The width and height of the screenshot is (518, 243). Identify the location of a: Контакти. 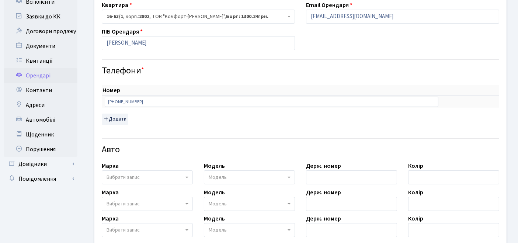
(41, 90).